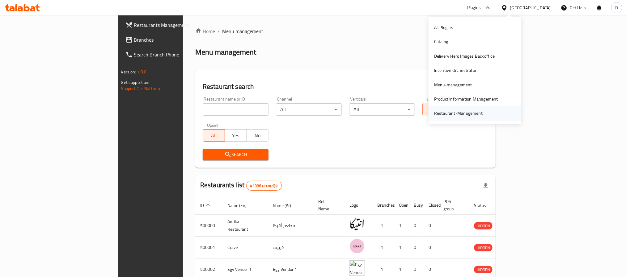 The height and width of the screenshot is (277, 626). What do you see at coordinates (257, 136) in the screenshot?
I see `button: No` at bounding box center [257, 136].